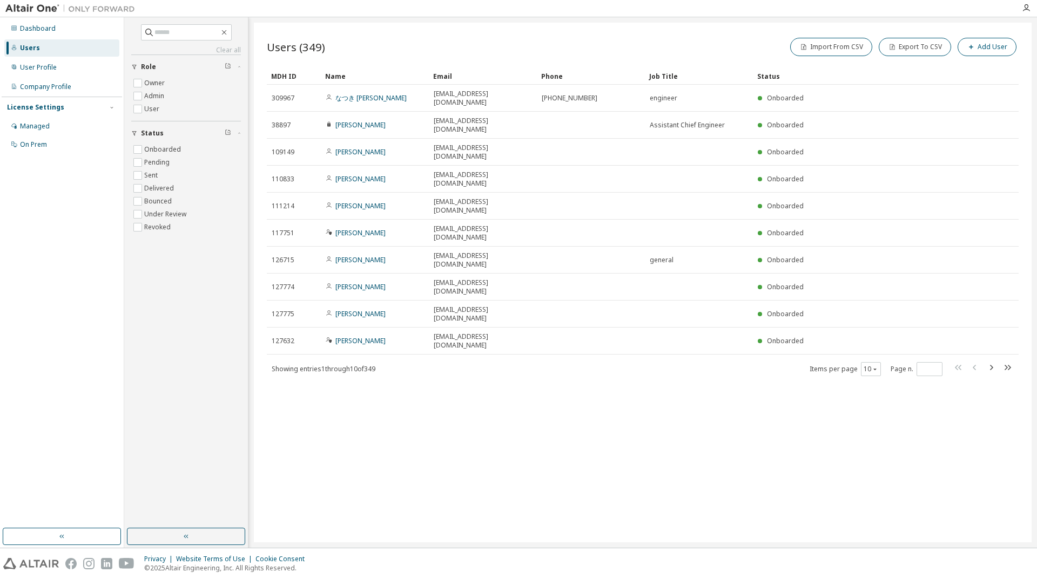 Image resolution: width=1037 pixels, height=579 pixels. What do you see at coordinates (73, 9) in the screenshot?
I see `img: Altair One` at bounding box center [73, 9].